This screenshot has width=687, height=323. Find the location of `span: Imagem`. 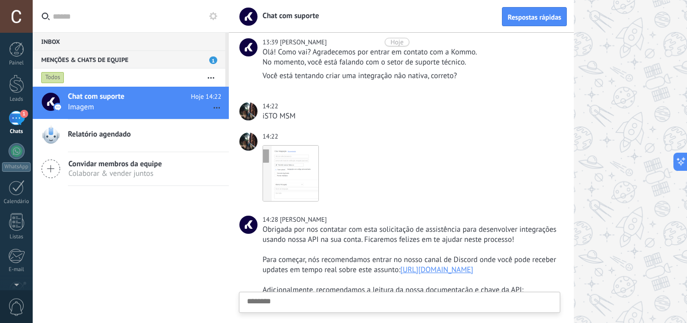

span: Imagem is located at coordinates (135, 107).